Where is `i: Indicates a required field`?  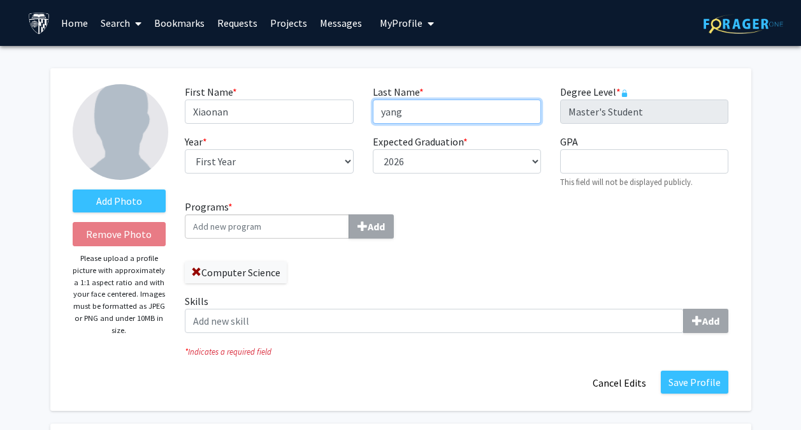 i: Indicates a required field is located at coordinates (456, 351).